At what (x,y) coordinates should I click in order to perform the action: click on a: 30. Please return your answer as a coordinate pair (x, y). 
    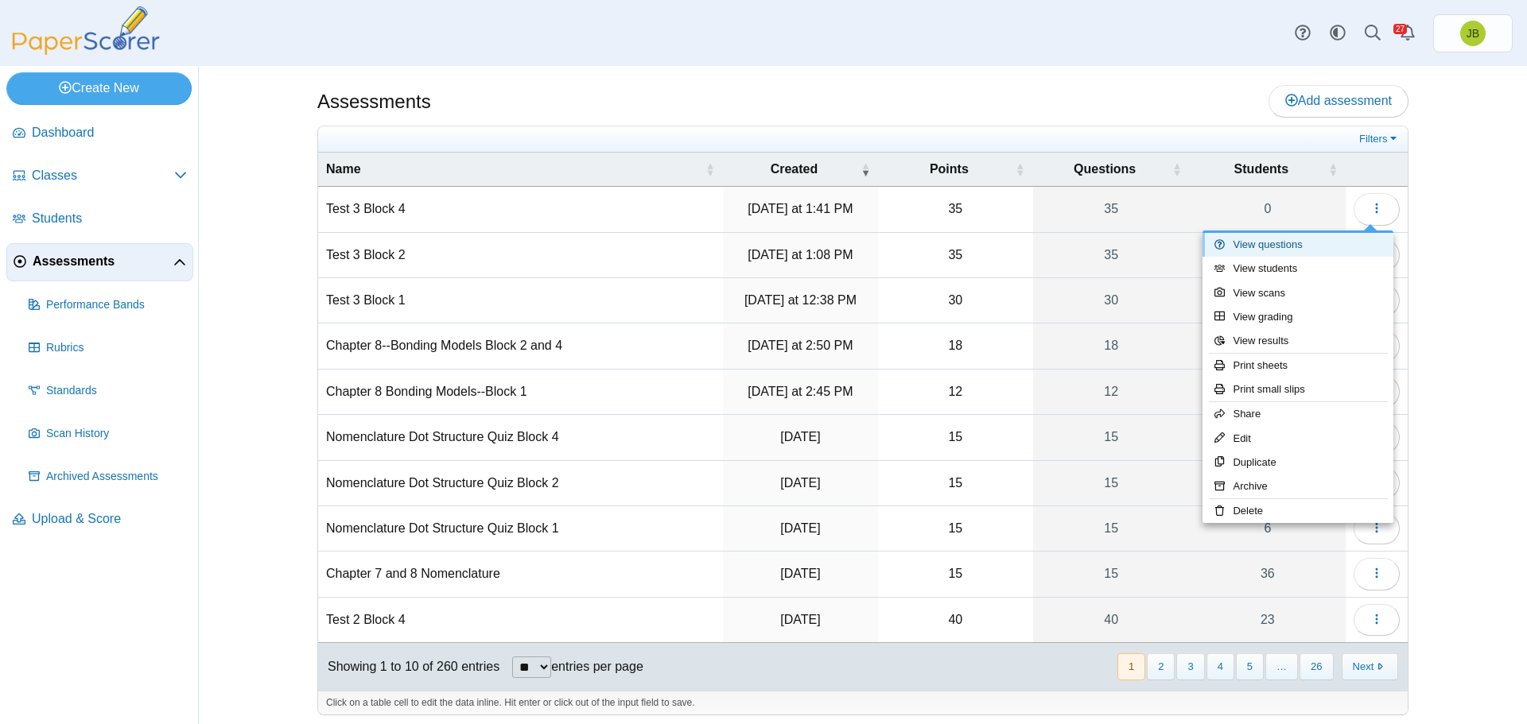
    Looking at the image, I should click on (1111, 301).